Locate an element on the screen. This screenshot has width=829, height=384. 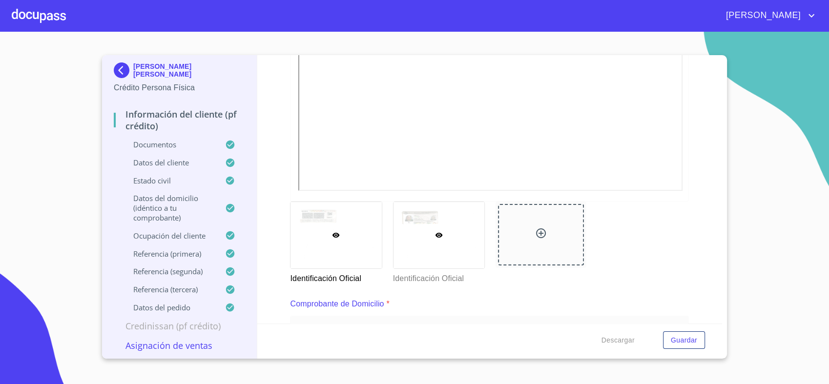
span: Descargar is located at coordinates (618, 340).